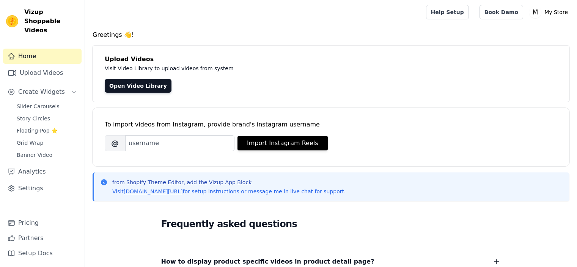 The width and height of the screenshot is (577, 267). Describe the element at coordinates (550, 12) in the screenshot. I see `button: M My Store` at that location.